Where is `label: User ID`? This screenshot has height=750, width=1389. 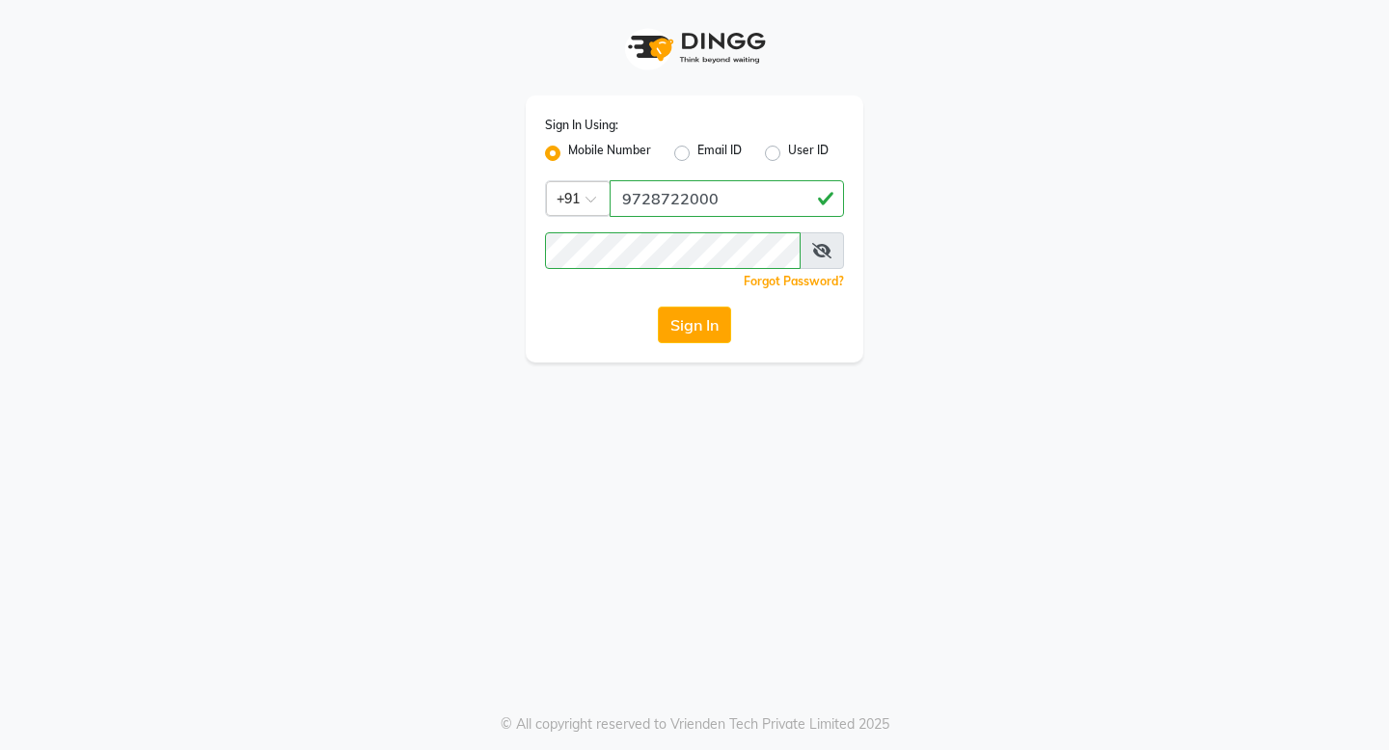
label: User ID is located at coordinates (808, 153).